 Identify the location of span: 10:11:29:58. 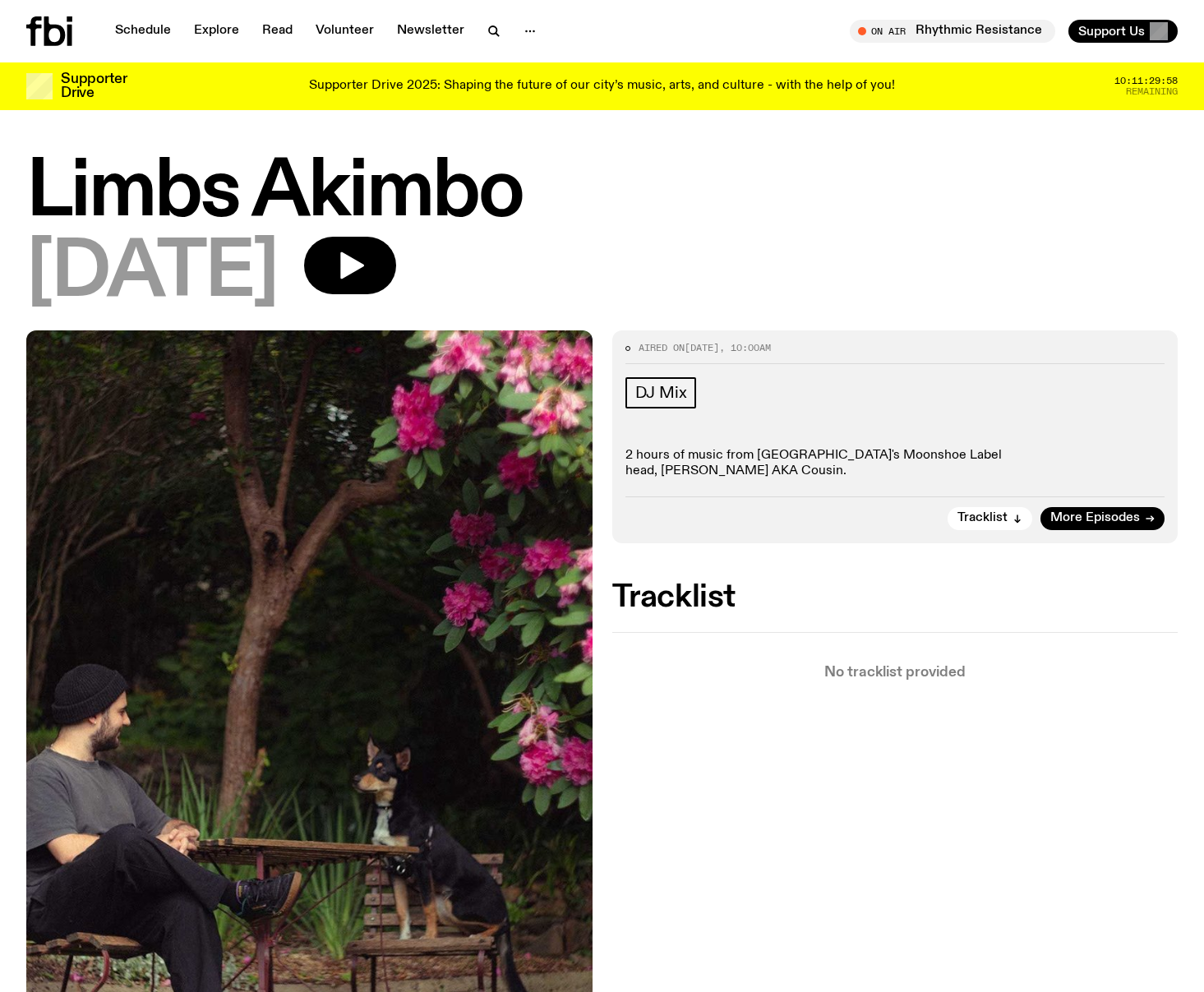
(1146, 80).